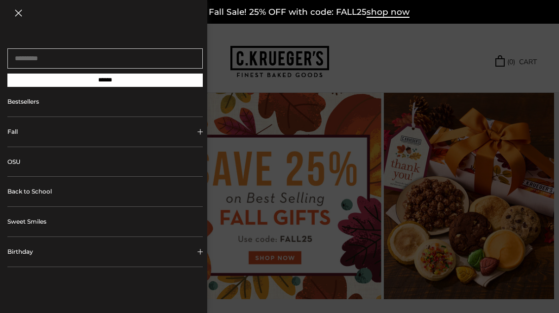 This screenshot has width=559, height=313. What do you see at coordinates (105, 162) in the screenshot?
I see `a: OSU` at bounding box center [105, 162].